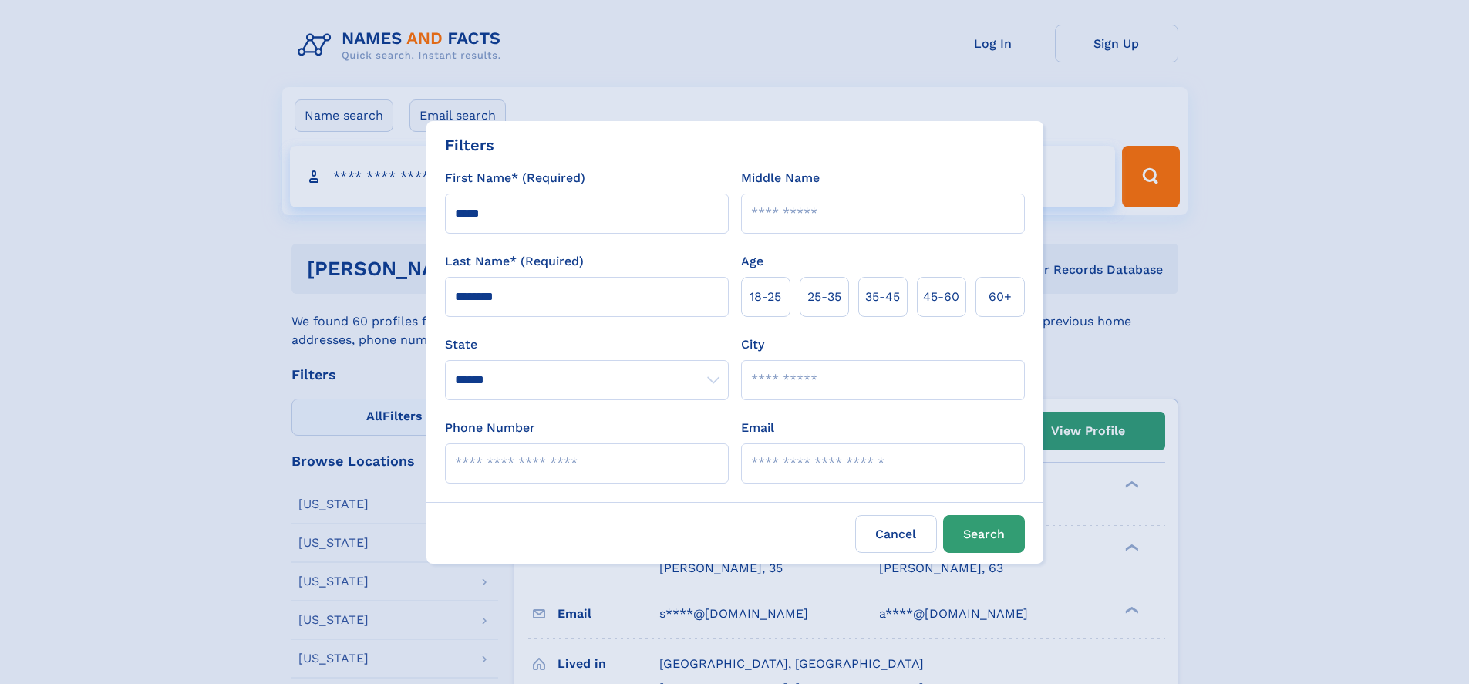  What do you see at coordinates (752, 261) in the screenshot?
I see `label: Age` at bounding box center [752, 261].